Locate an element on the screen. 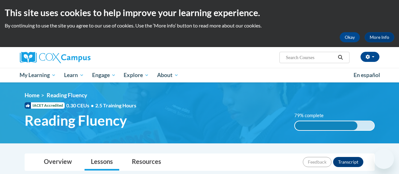  p: By continuing to use the site you agree to our use of cookies. Use the ‘More info’ button to read... is located at coordinates (200, 26).